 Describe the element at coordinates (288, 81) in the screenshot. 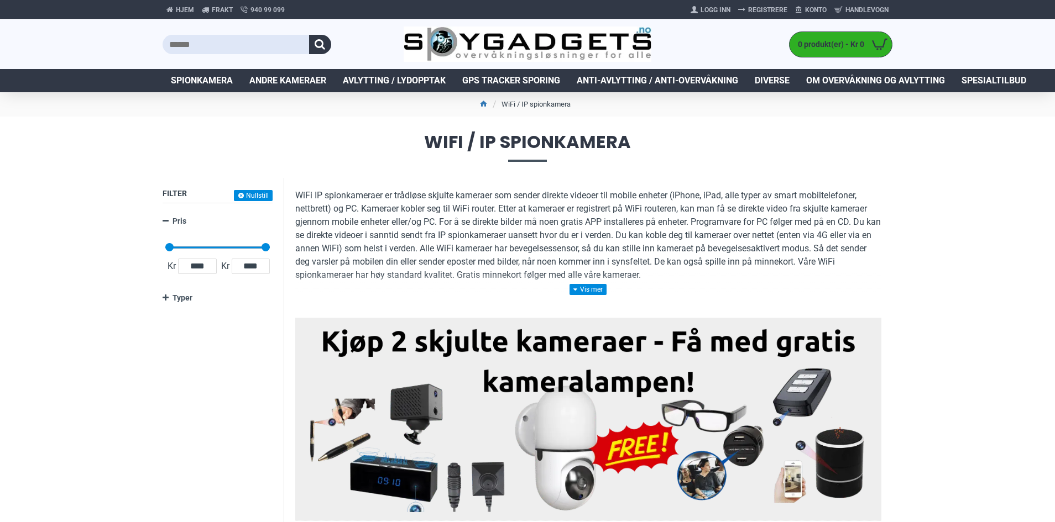

I see `span: Andre kameraer` at that location.